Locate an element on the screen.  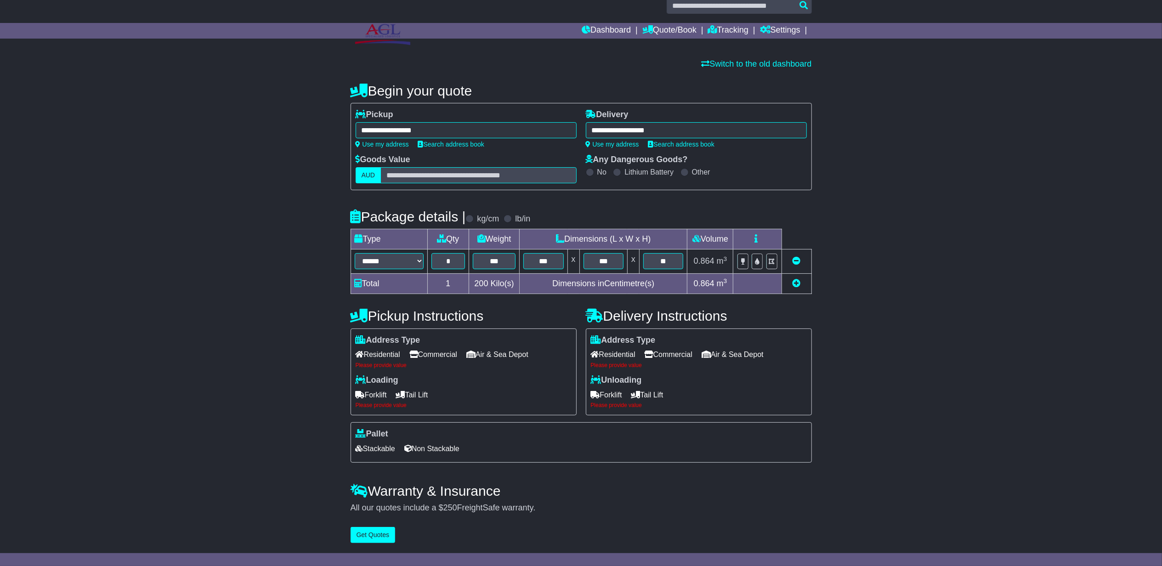
label: Unloading is located at coordinates (616, 380).